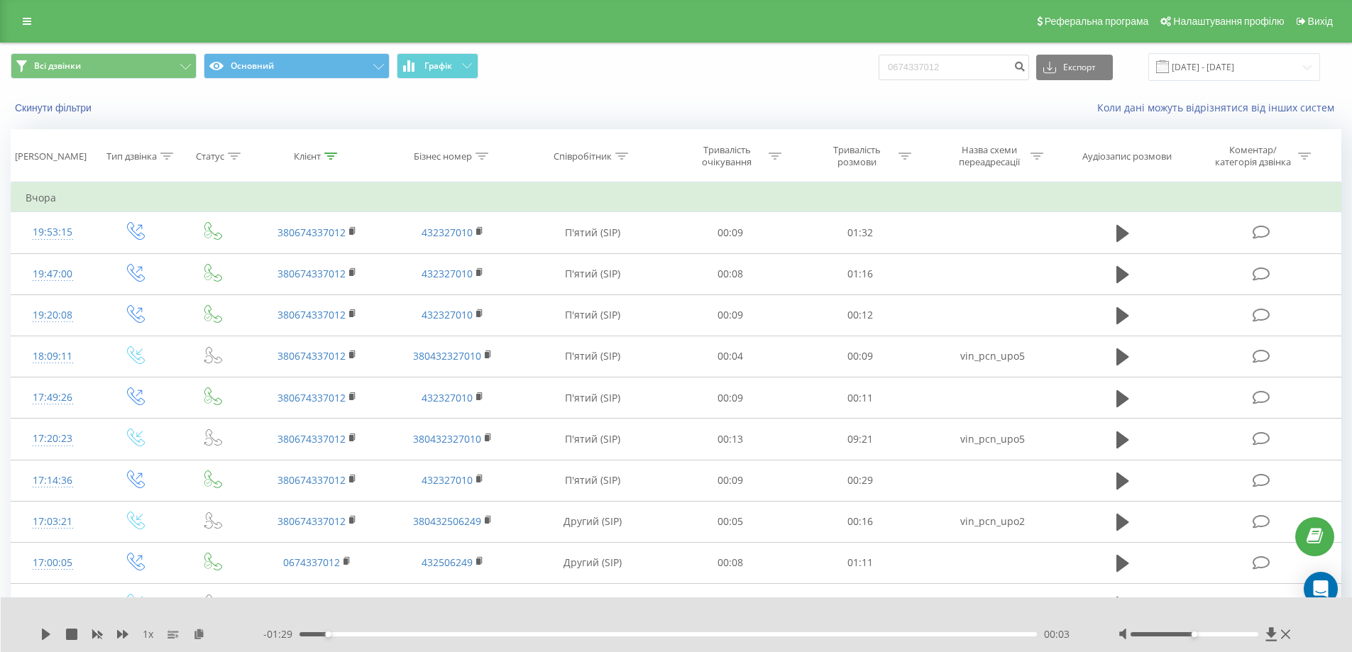 The image size is (1352, 652). I want to click on div: Тривалість розмови, so click(857, 156).